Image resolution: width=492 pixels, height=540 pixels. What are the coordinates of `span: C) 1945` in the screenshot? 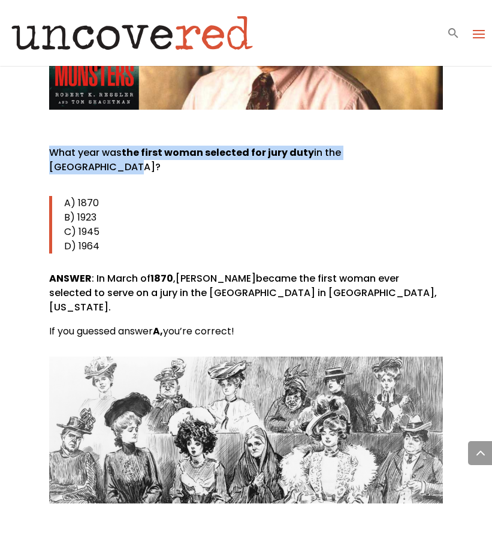 It's located at (81, 231).